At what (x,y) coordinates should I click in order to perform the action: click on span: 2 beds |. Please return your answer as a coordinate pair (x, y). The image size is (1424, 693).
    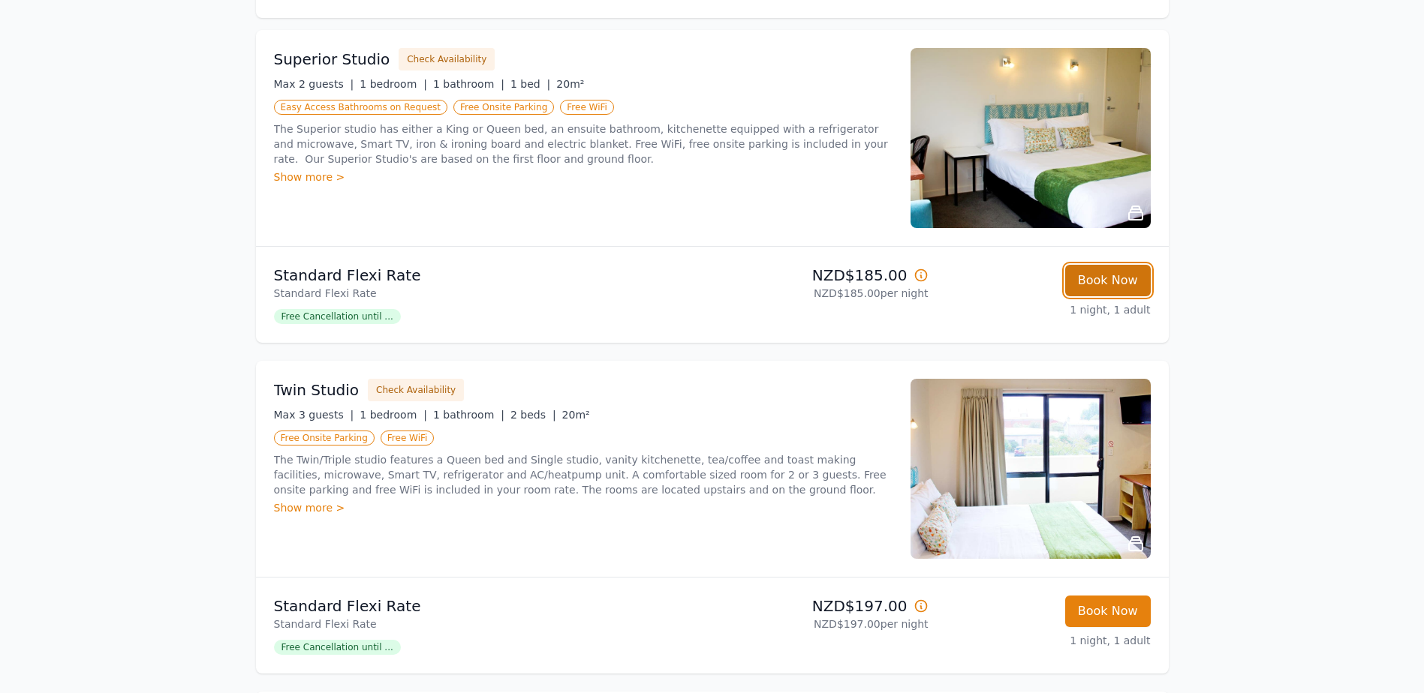
    Looking at the image, I should click on (533, 415).